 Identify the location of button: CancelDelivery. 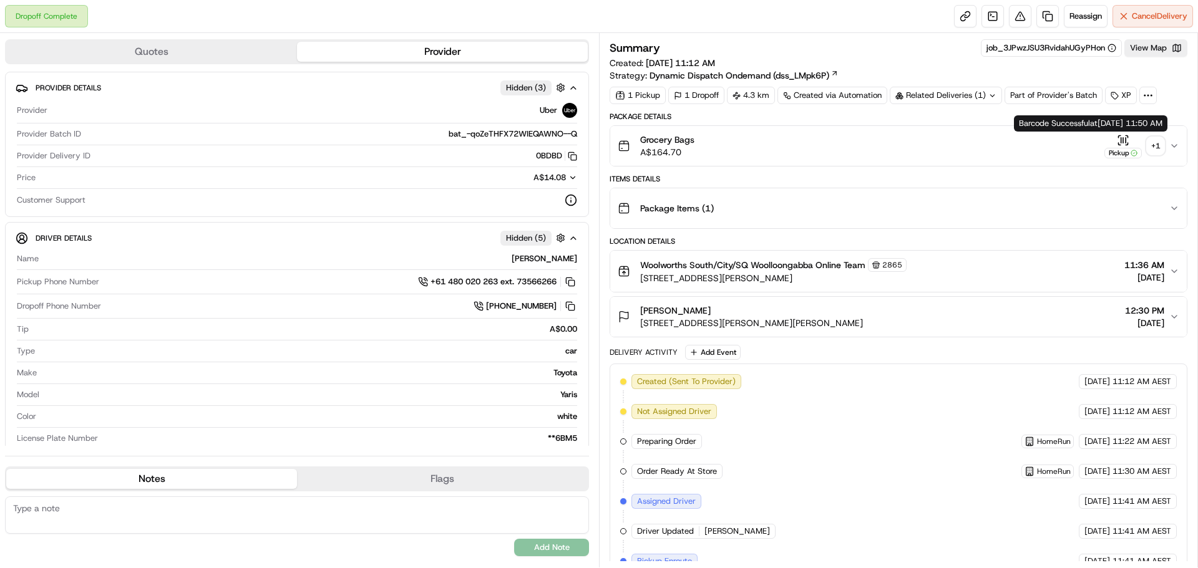
(1152, 16).